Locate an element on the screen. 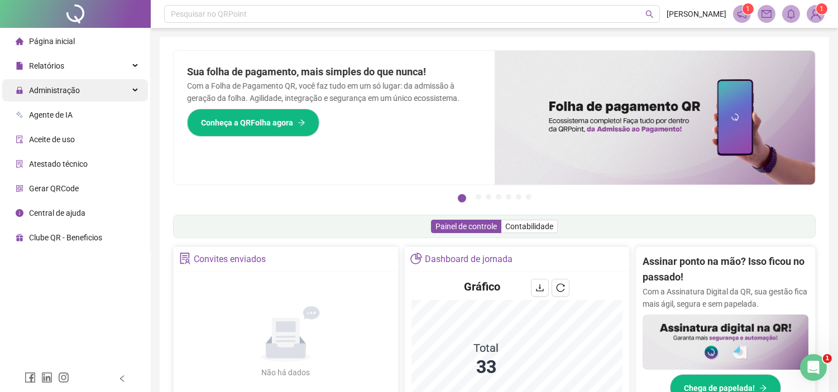  span: bell is located at coordinates (791, 14).